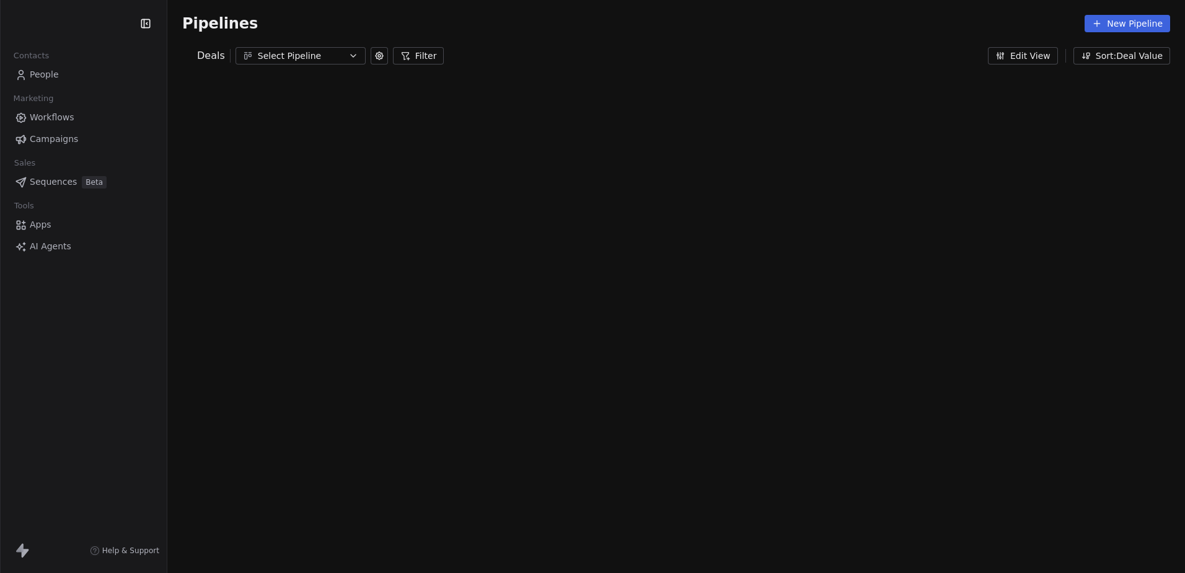 The image size is (1185, 573). What do you see at coordinates (83, 139) in the screenshot?
I see `a: Campaigns` at bounding box center [83, 139].